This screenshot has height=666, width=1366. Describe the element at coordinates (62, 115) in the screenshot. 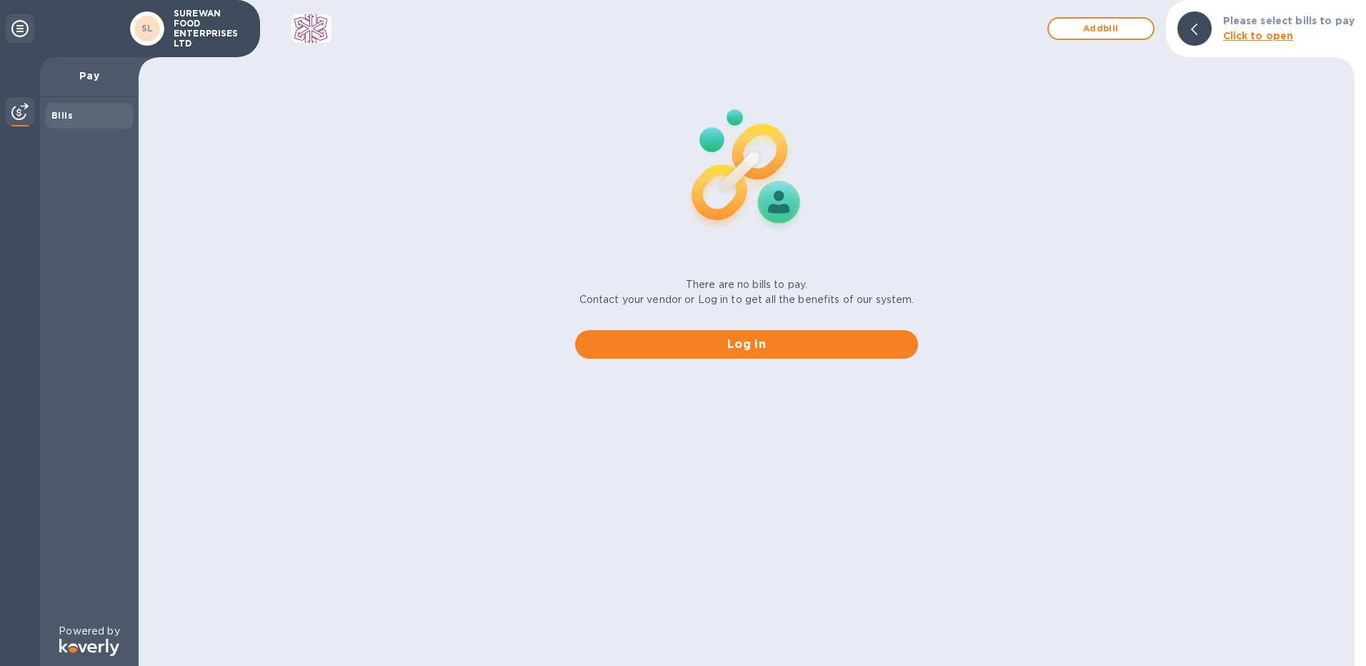

I see `b: Bills` at that location.